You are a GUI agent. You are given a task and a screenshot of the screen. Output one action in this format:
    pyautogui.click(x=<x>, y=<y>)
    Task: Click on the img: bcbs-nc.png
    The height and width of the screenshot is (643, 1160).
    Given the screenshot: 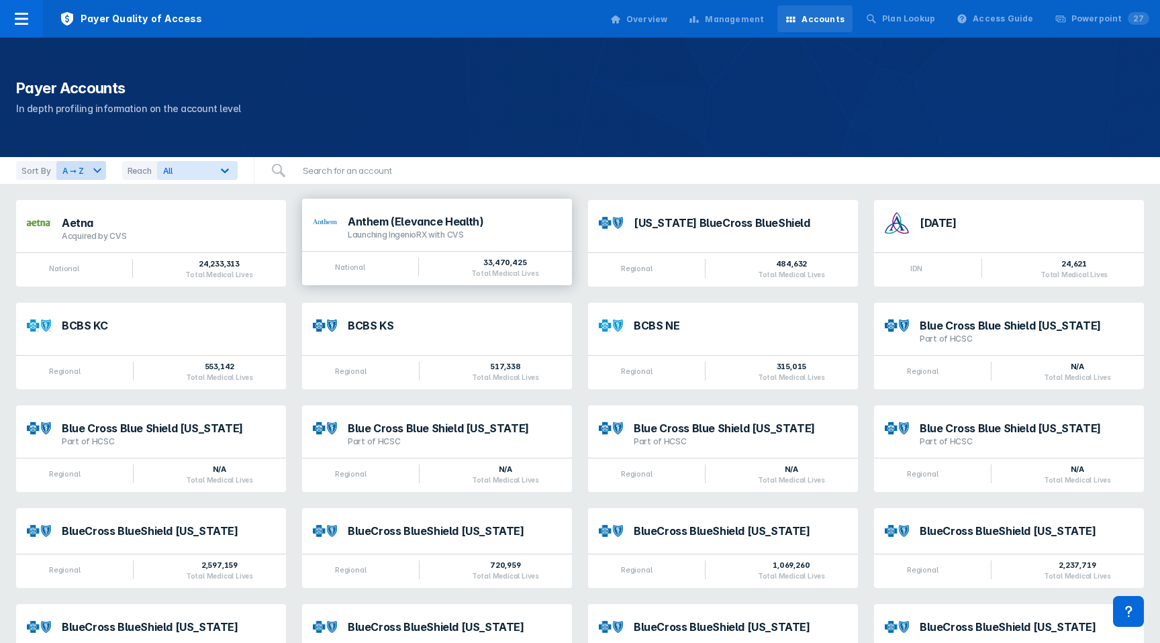 What is the action you would take?
    pyautogui.click(x=897, y=627)
    